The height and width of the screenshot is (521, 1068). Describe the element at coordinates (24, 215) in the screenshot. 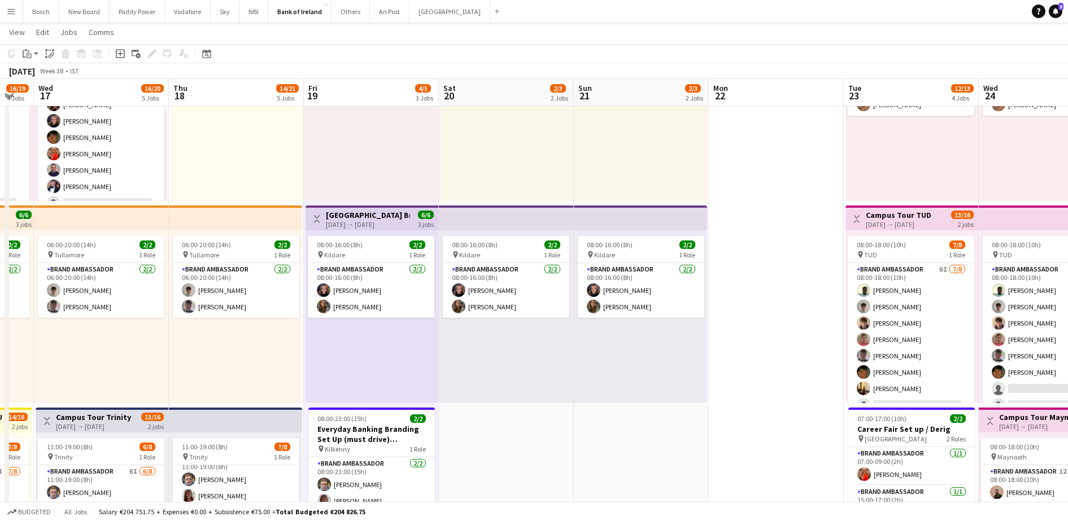

I see `span: 6/6` at that location.